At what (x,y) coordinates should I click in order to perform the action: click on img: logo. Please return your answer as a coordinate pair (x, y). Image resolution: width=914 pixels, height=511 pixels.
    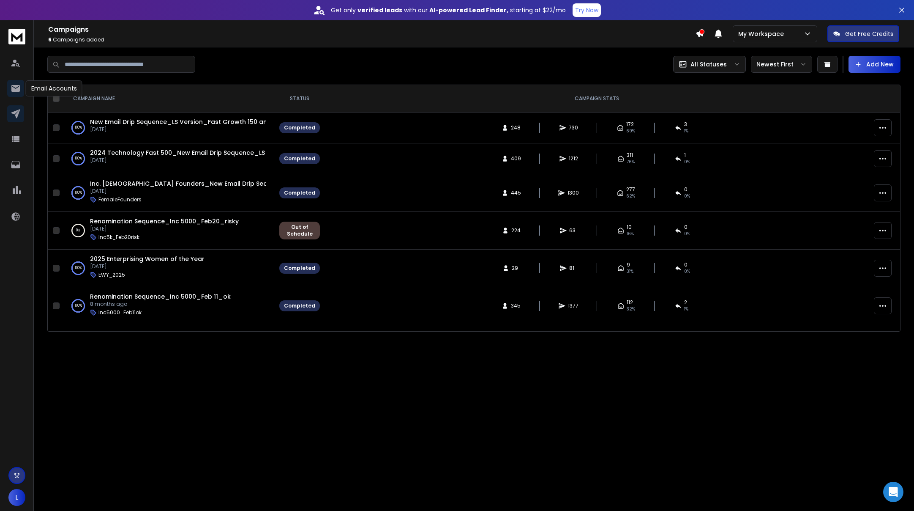
    Looking at the image, I should click on (17, 36).